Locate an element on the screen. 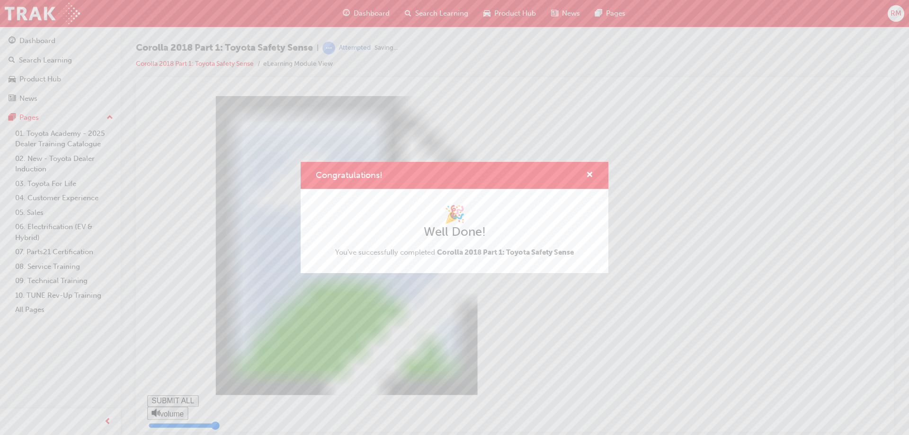 The image size is (909, 435). span: Congratulations! is located at coordinates (349, 175).